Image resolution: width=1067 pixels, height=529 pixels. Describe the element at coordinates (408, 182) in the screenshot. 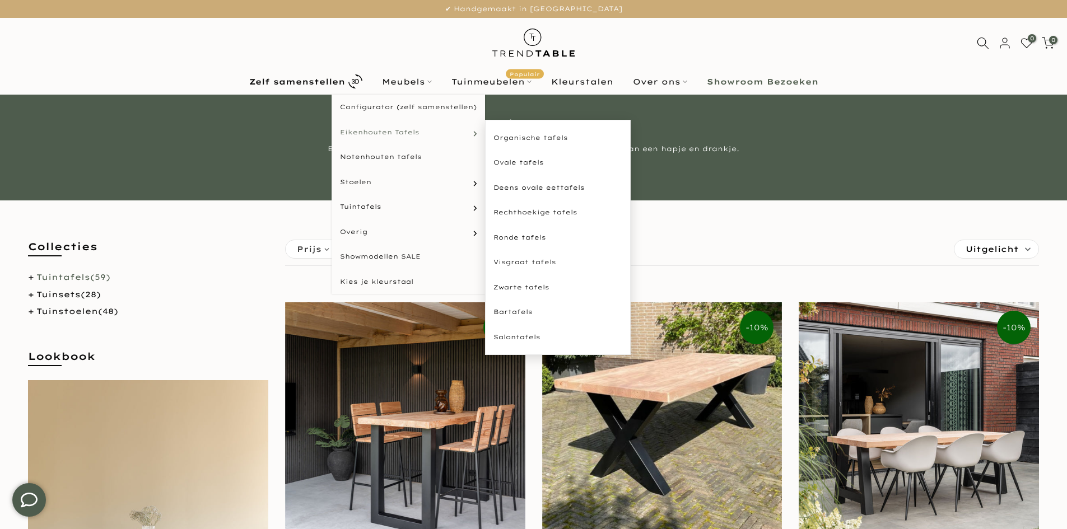

I see `a: Stoelen` at that location.